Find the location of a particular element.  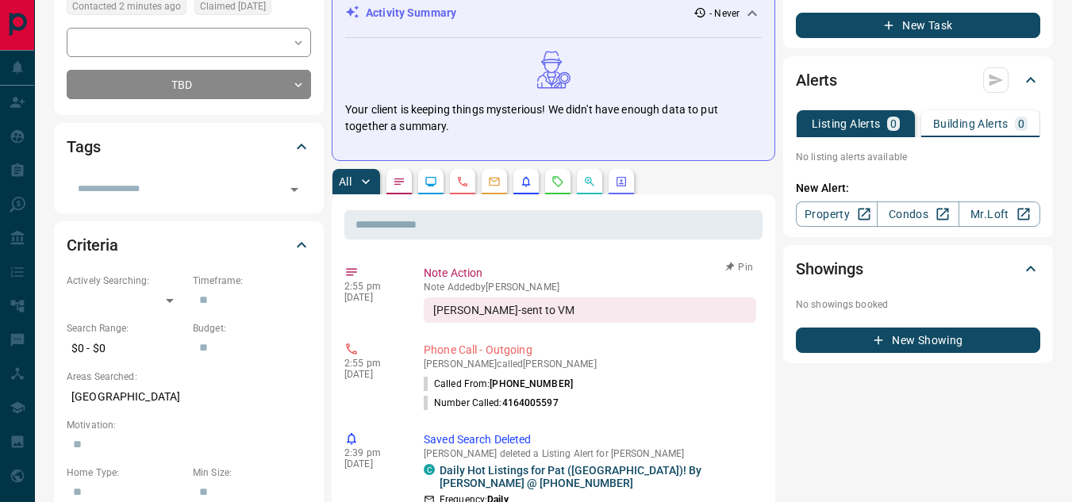

p: Search Range: is located at coordinates (125, 328).